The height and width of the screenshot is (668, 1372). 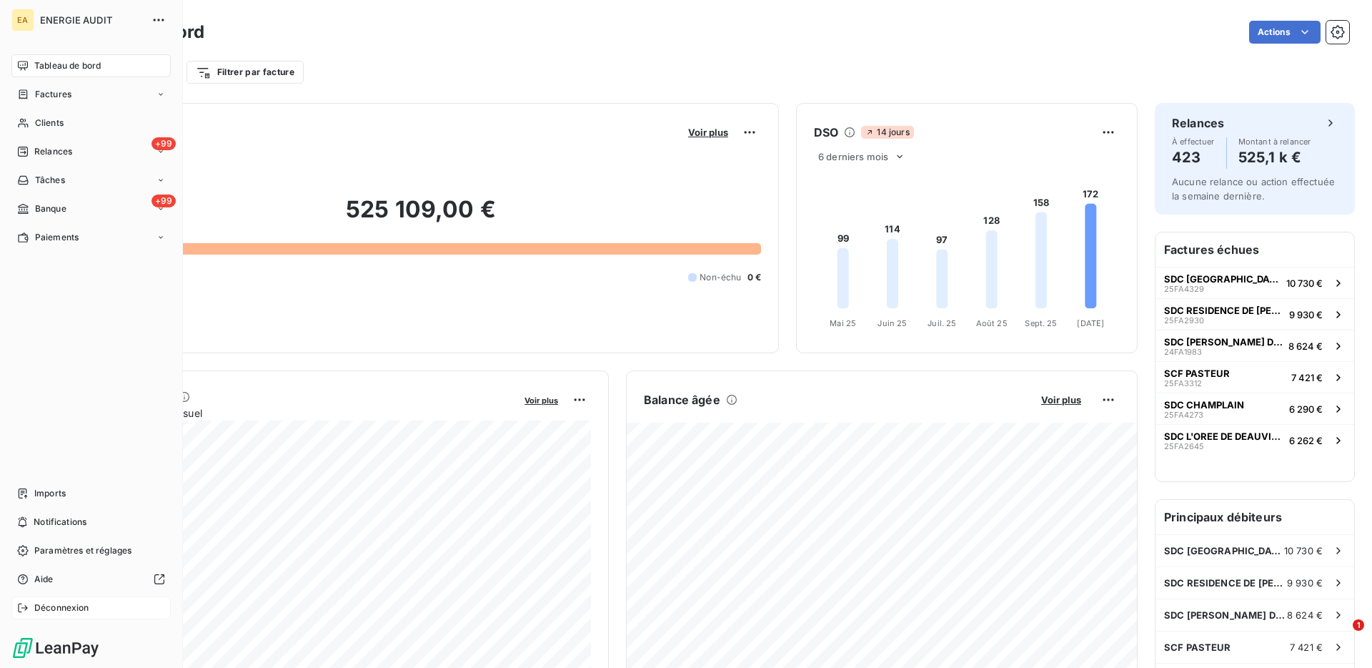 What do you see at coordinates (1184, 446) in the screenshot?
I see `span: 25FA2645` at bounding box center [1184, 446].